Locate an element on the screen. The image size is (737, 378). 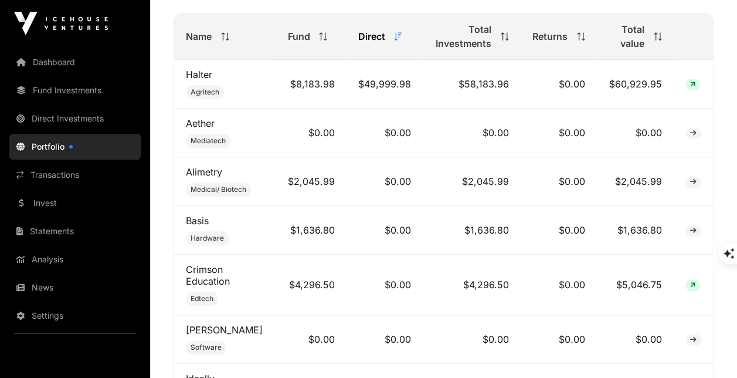
a: Alimetry is located at coordinates (204, 172).